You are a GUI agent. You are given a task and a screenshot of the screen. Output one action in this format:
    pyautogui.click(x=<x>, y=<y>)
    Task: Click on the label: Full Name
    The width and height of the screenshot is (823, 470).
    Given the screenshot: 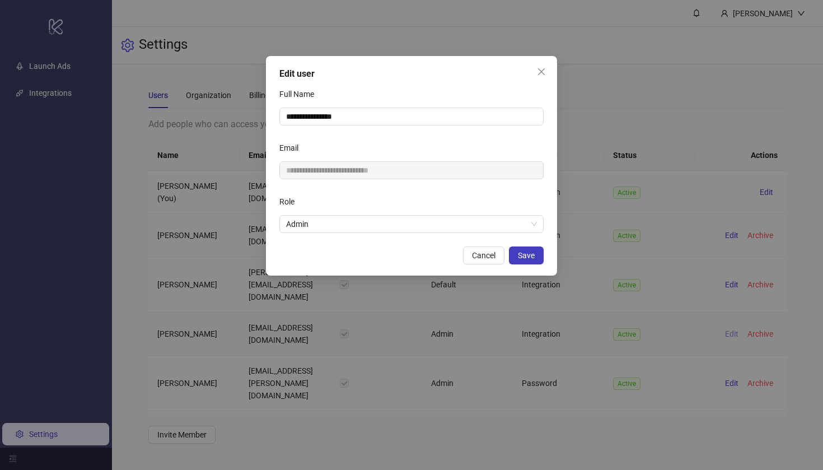 What is the action you would take?
    pyautogui.click(x=300, y=94)
    